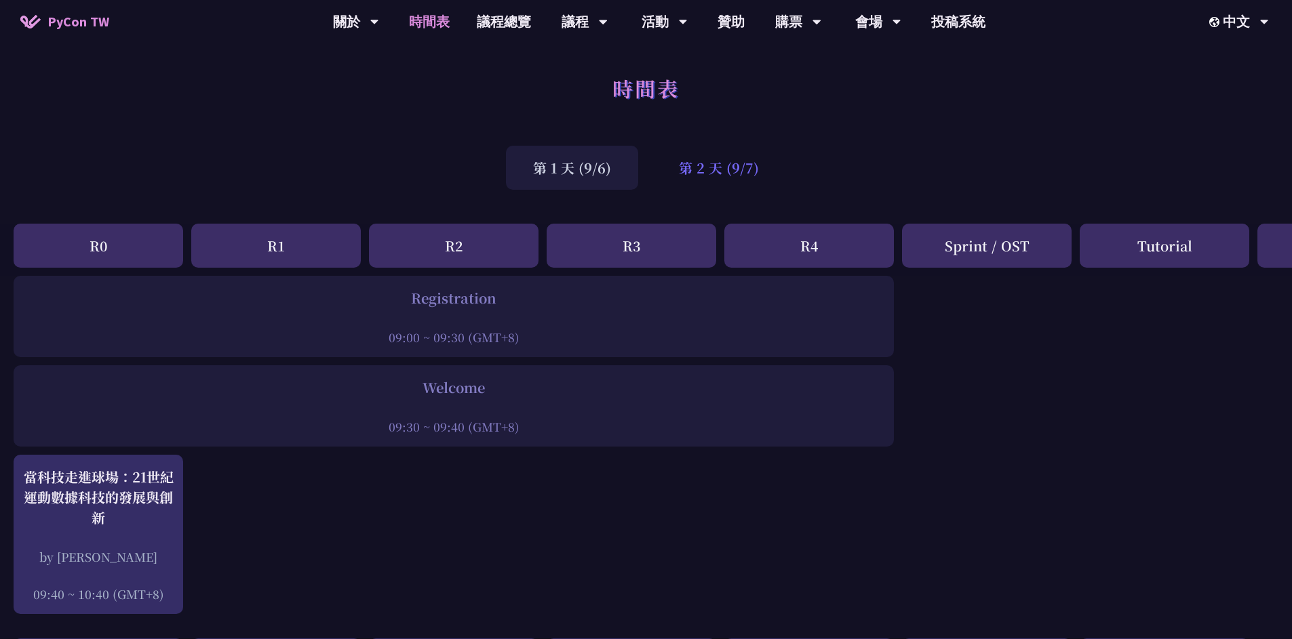 The image size is (1292, 639). Describe the element at coordinates (78, 22) in the screenshot. I see `span: PyCon TW` at that location.